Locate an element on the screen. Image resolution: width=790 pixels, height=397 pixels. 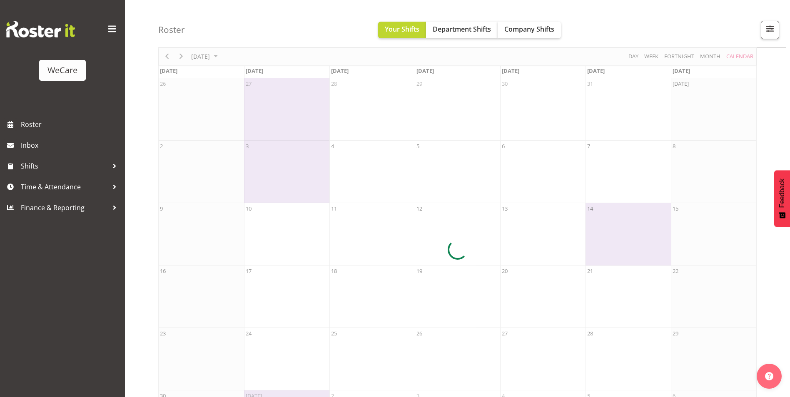
span: Feedback is located at coordinates (782, 193).